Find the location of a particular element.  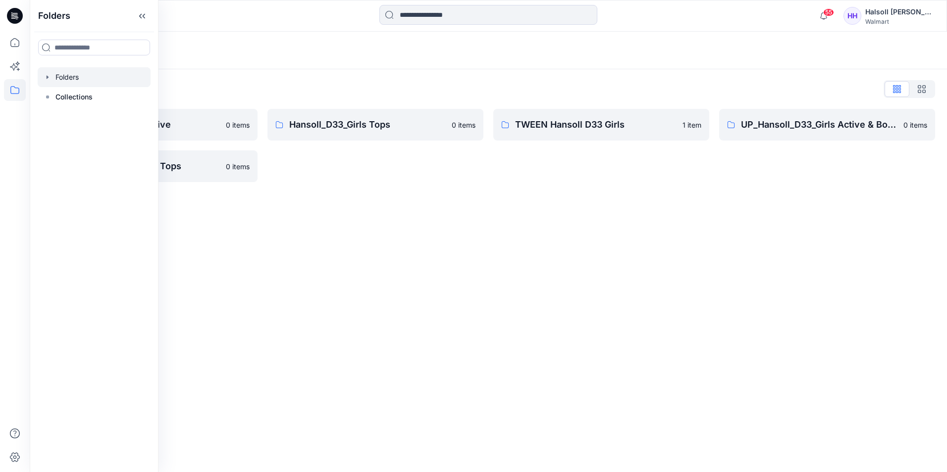

p: Hansoll_D33_Girls Tops is located at coordinates (367, 125).